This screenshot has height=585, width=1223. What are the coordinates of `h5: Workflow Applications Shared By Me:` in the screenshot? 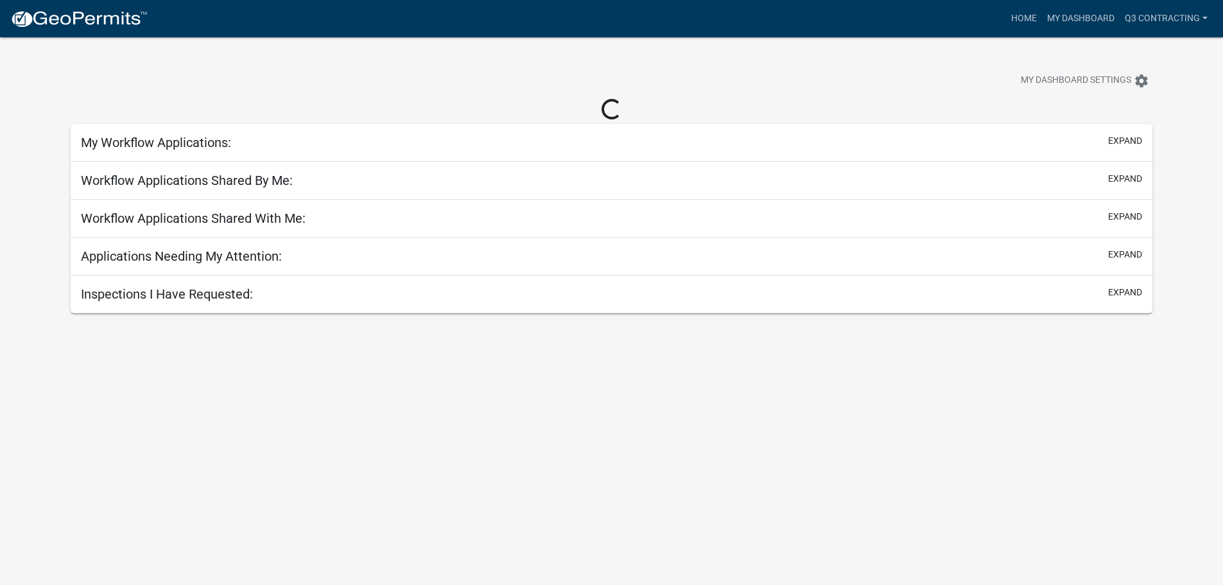 It's located at (187, 180).